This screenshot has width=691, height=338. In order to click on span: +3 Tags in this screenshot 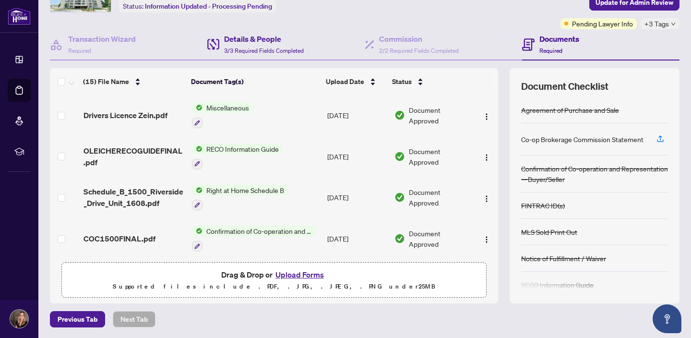, I will do `click(656, 23)`.